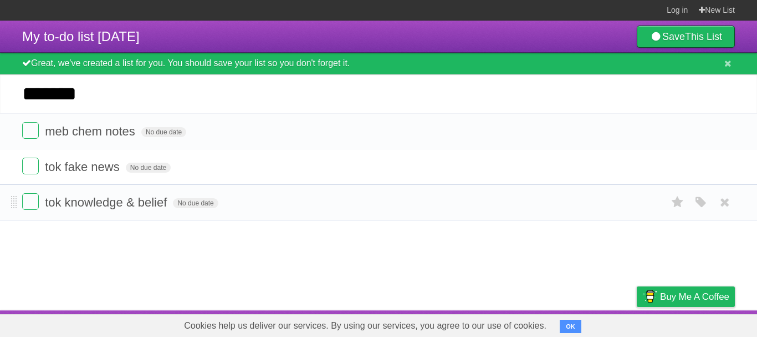 Image resolution: width=757 pixels, height=337 pixels. What do you see at coordinates (700, 323) in the screenshot?
I see `a: Suggest a feature` at bounding box center [700, 323].